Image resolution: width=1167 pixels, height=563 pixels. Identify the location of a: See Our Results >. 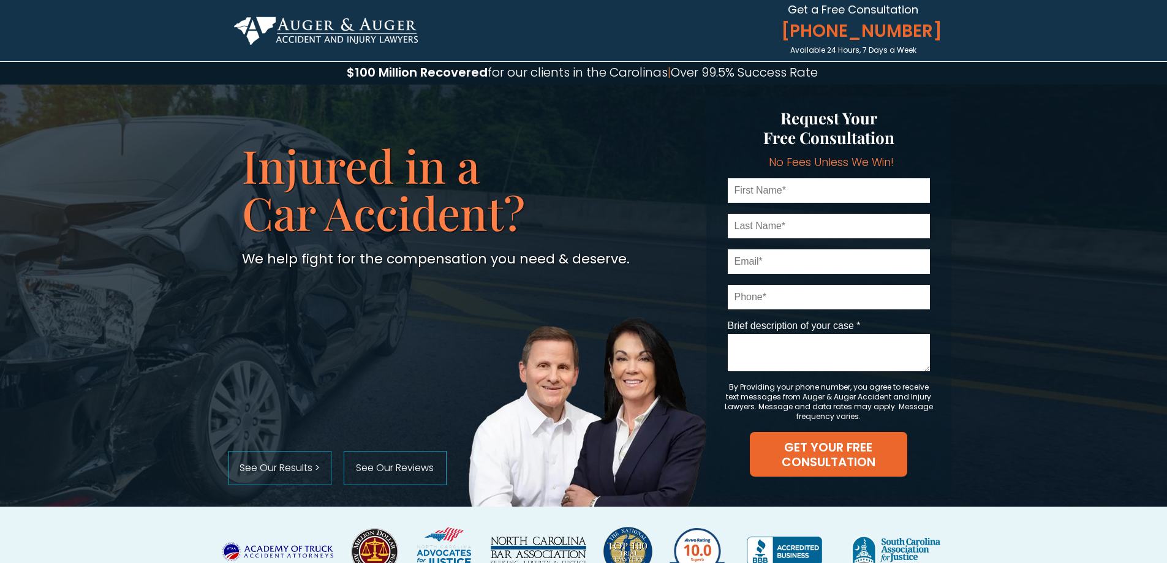
(280, 468).